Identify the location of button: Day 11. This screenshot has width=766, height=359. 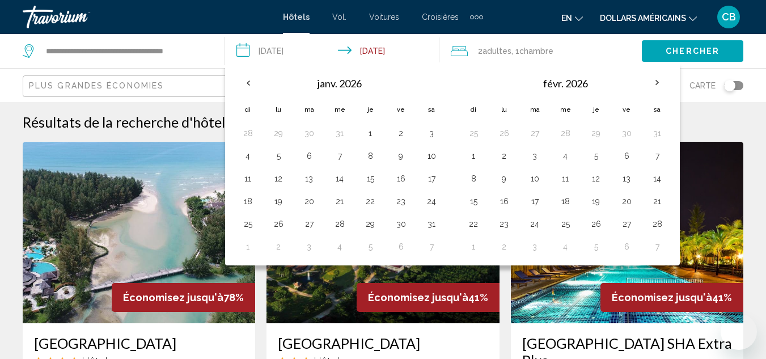
(565, 179).